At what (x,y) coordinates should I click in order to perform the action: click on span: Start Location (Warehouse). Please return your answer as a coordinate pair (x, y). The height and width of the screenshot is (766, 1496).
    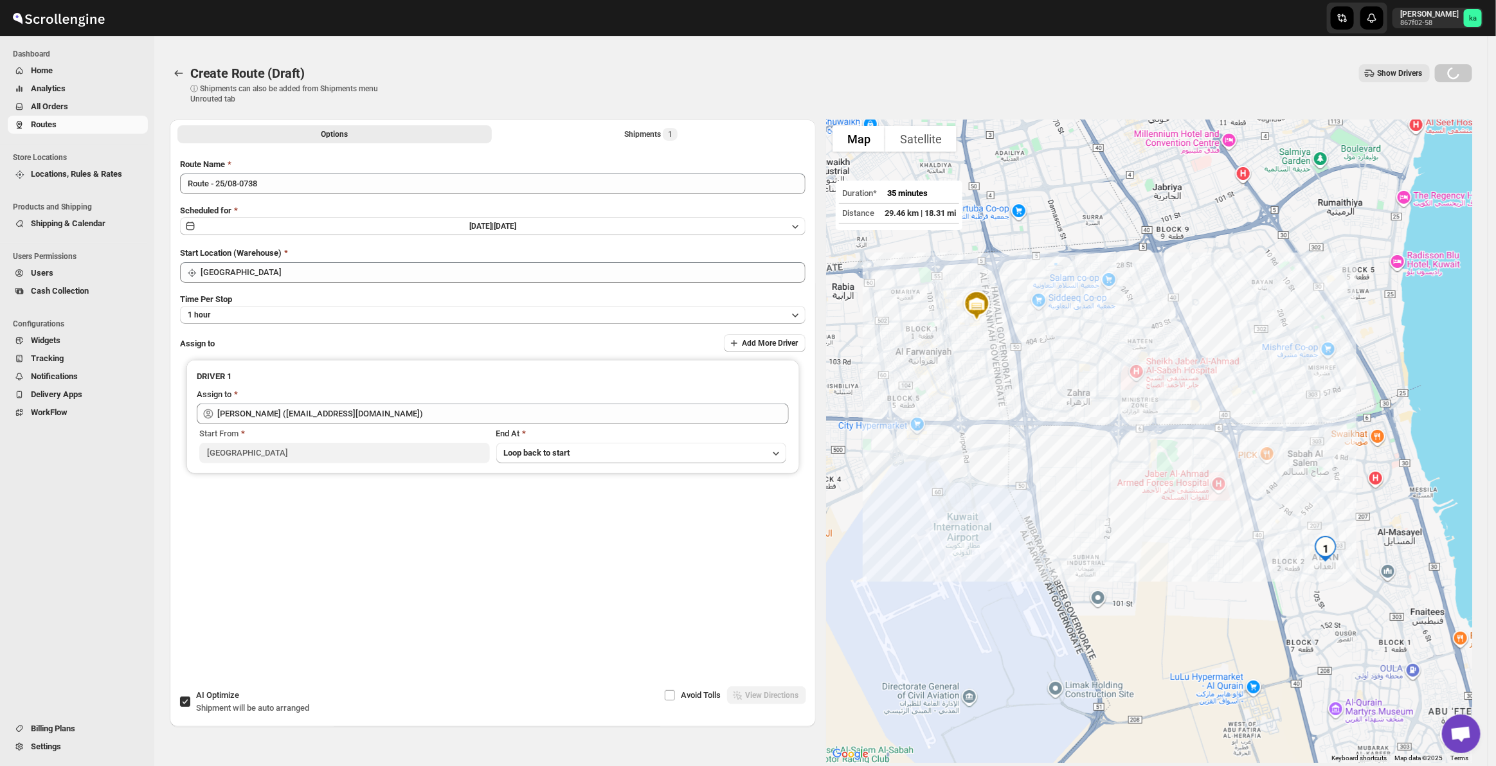
    Looking at the image, I should click on (231, 253).